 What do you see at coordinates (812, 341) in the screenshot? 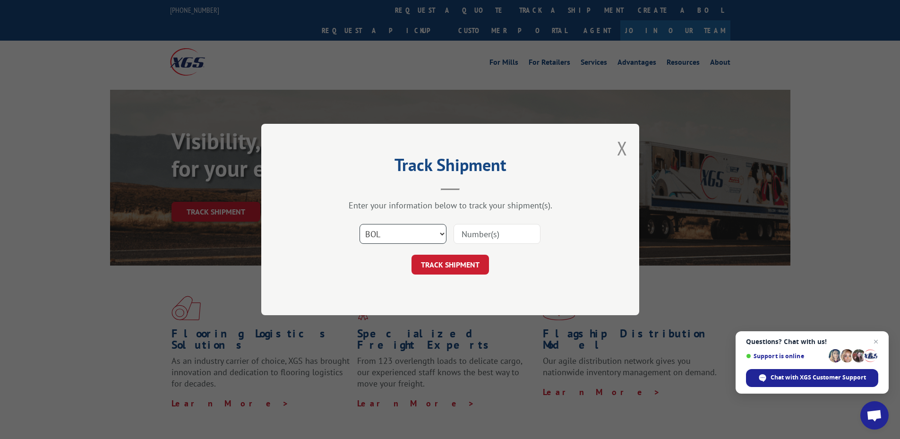
I see `span: Questions? Chat with us!` at bounding box center [812, 341].